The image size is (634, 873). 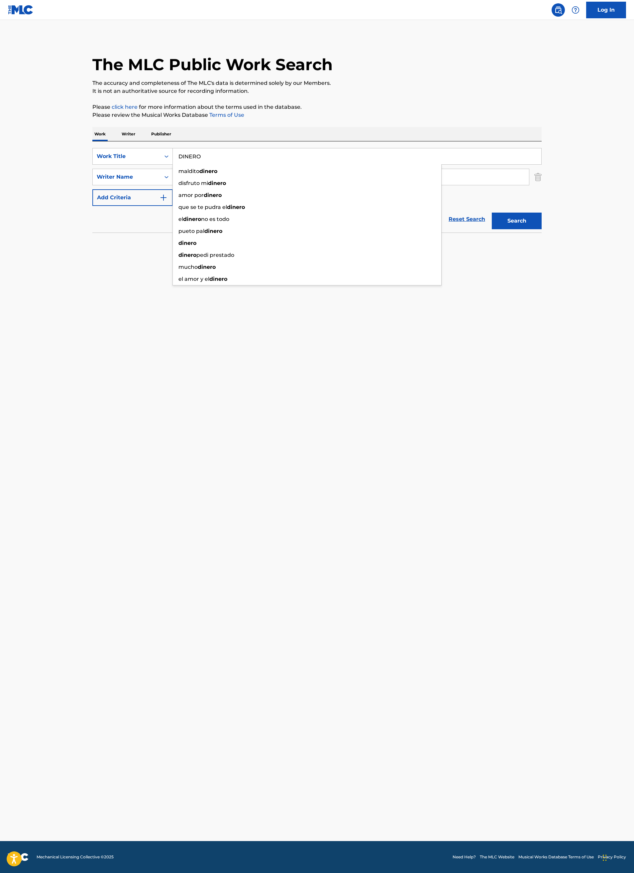 What do you see at coordinates (189, 171) in the screenshot?
I see `span: maldito` at bounding box center [189, 171].